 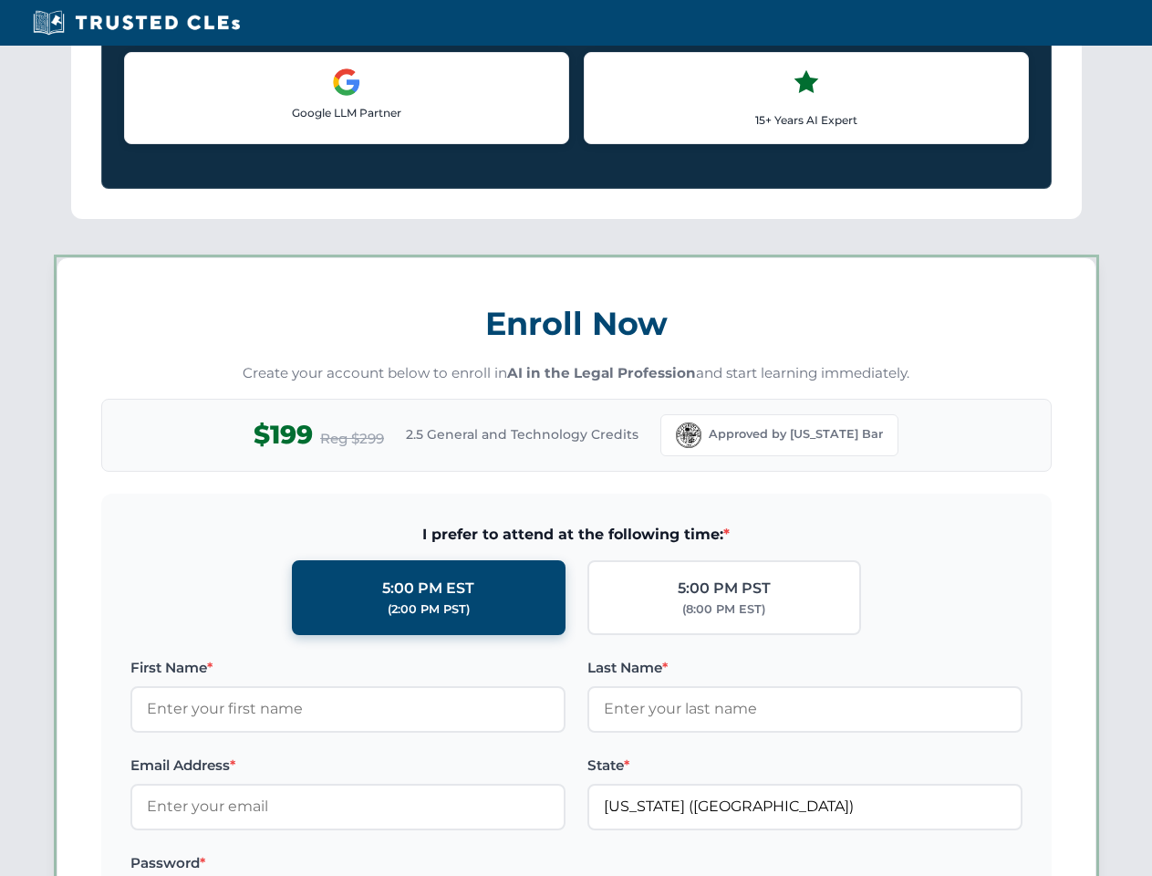 I want to click on label: Password, so click(x=348, y=863).